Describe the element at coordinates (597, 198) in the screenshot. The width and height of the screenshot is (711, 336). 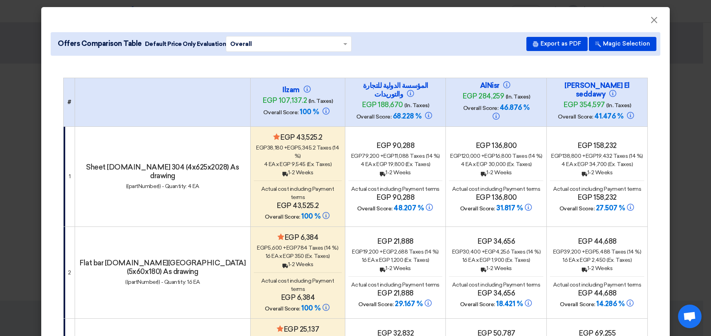
I see `h4: egp 158,232` at that location.